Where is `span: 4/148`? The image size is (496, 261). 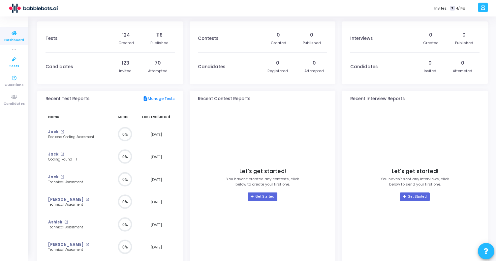 span: 4/148 is located at coordinates (461, 8).